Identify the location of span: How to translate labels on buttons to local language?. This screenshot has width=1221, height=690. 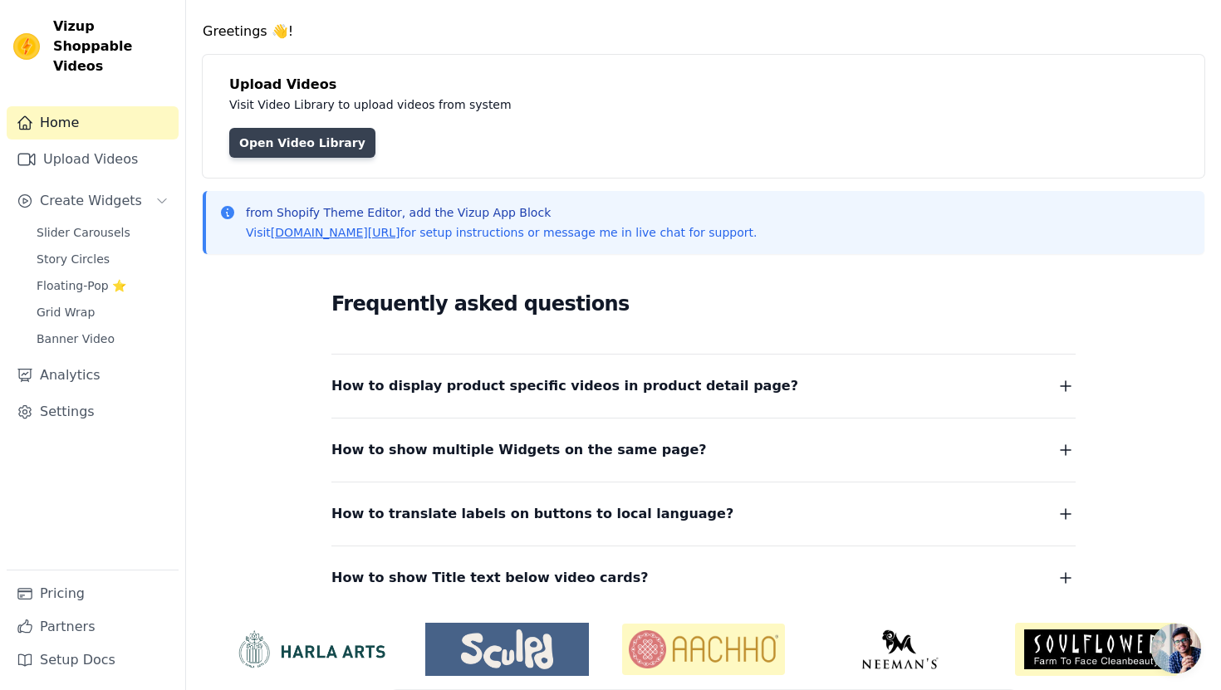
(532, 514).